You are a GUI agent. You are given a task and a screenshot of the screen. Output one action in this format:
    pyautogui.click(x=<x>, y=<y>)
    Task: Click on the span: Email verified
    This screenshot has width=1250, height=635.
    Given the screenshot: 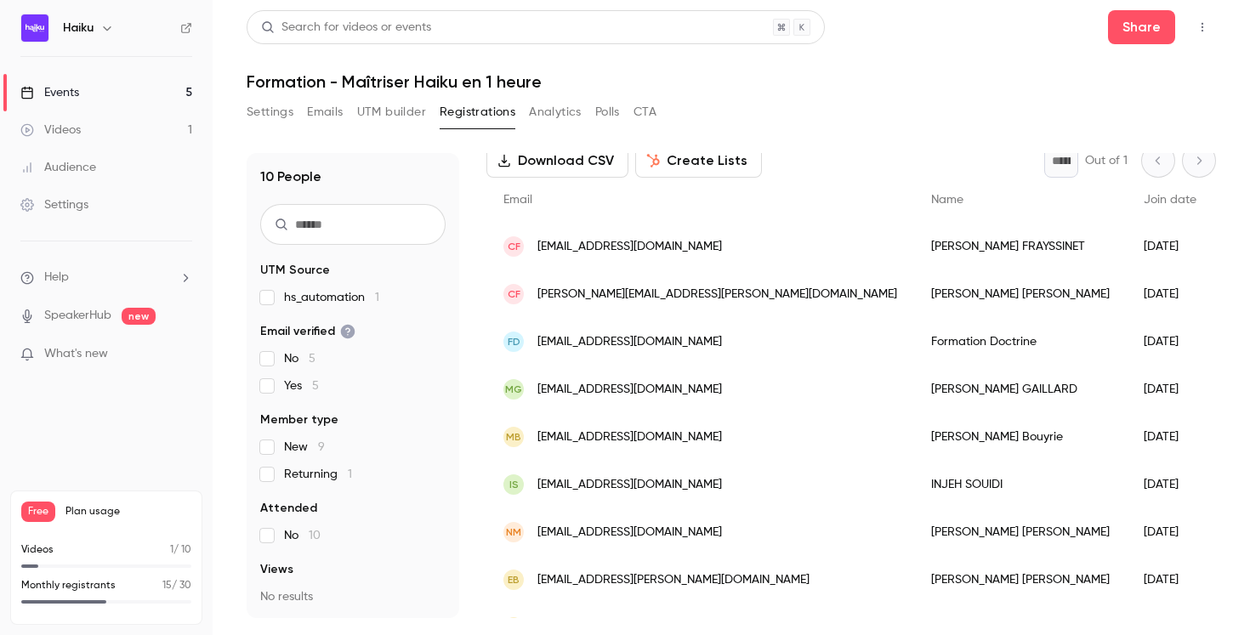 What is the action you would take?
    pyautogui.click(x=308, y=332)
    